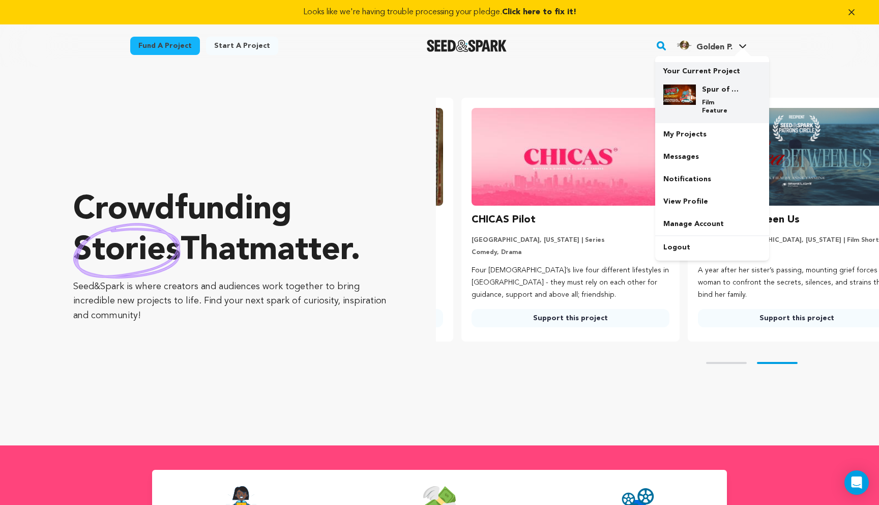 This screenshot has height=505, width=879. I want to click on a: Your Current Project Spur of the Moment Film Feature, so click(712, 93).